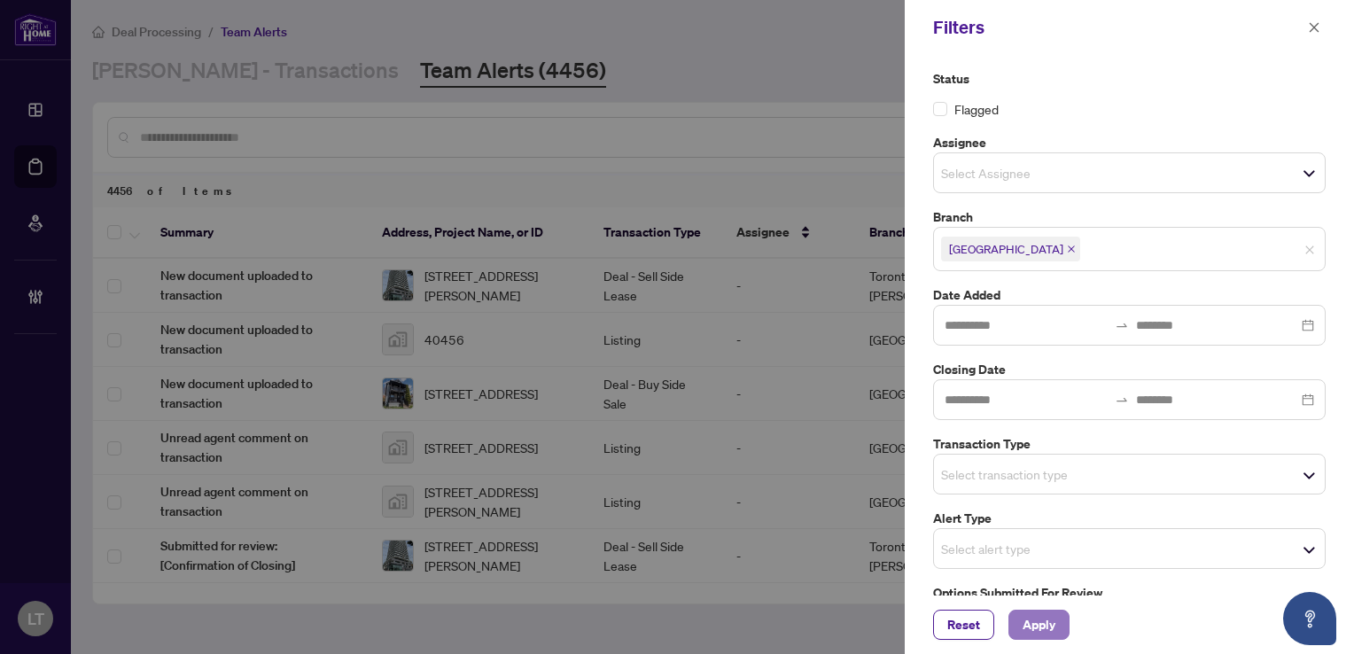 This screenshot has width=1354, height=654. What do you see at coordinates (1039, 625) in the screenshot?
I see `button: Apply` at bounding box center [1039, 625].